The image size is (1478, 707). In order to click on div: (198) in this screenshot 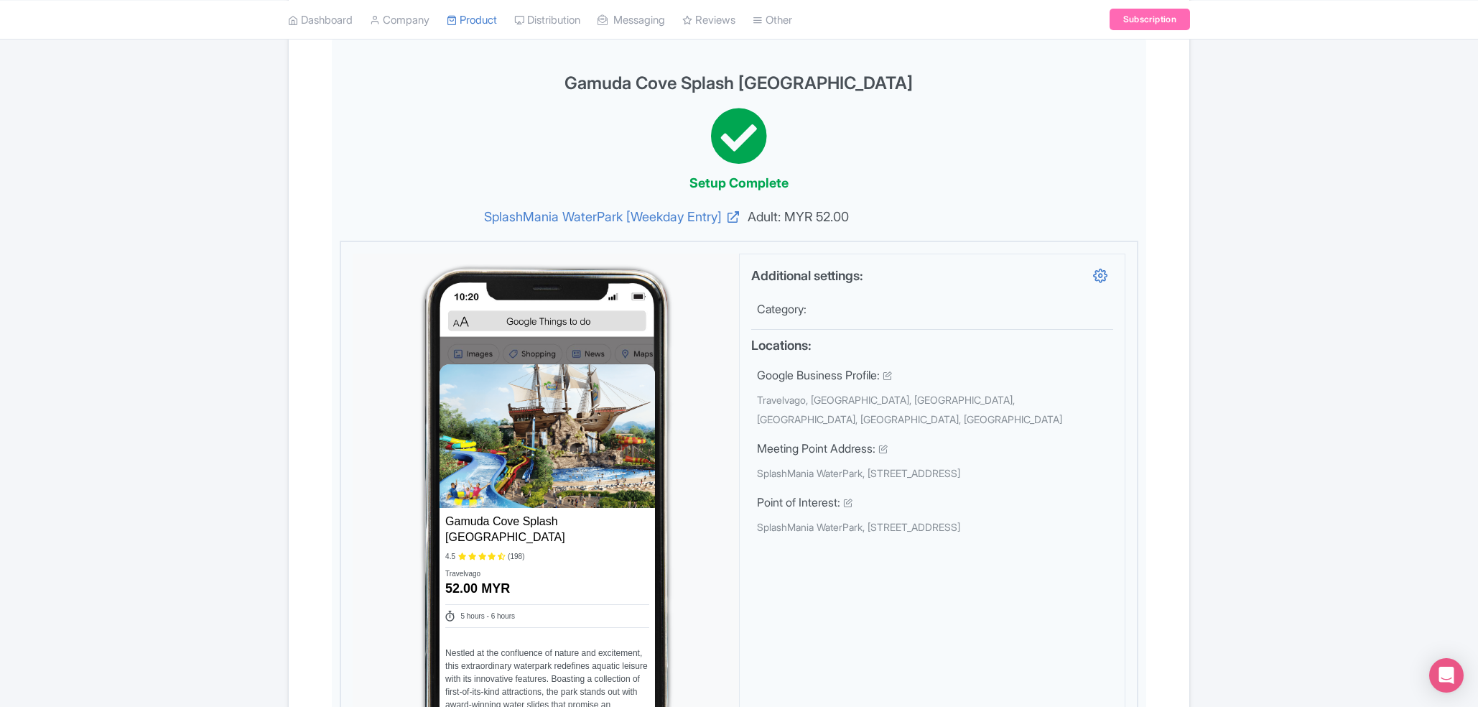, I will do `click(516, 556)`.